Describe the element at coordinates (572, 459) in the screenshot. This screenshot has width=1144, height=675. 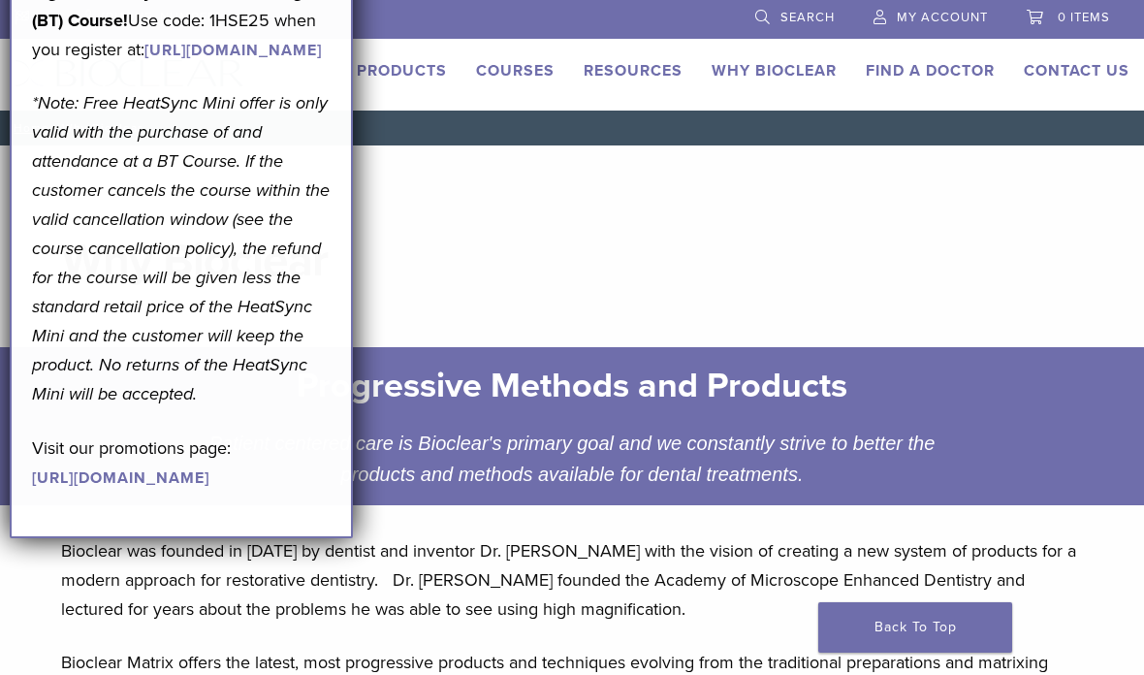
I see `div: Patient centered care is Bioclear's primary goal and we constantly strive to better the products ...` at that location.